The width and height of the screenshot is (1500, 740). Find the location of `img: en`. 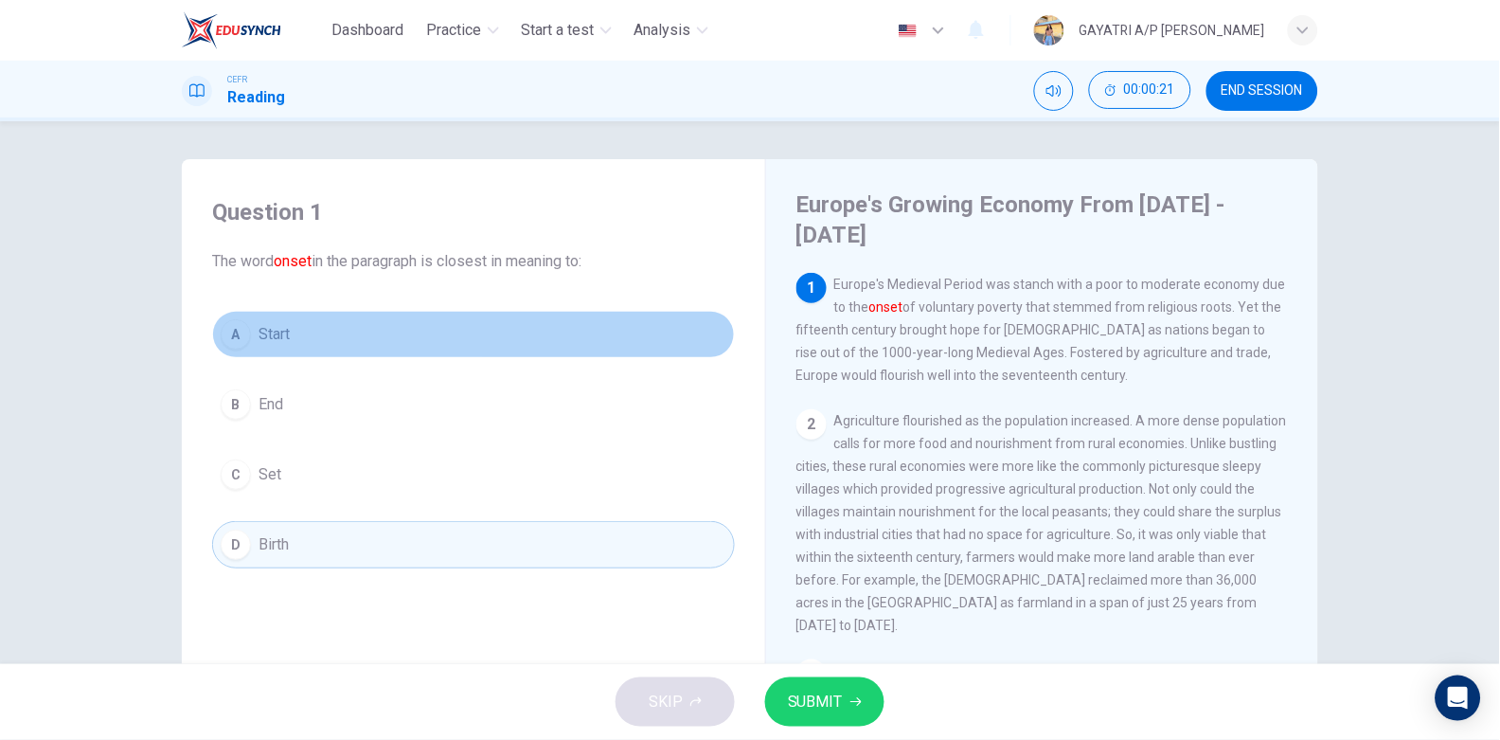

img: en is located at coordinates (907, 30).